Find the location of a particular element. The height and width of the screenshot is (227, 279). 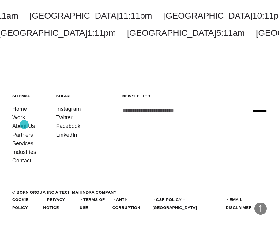

a: Twitter is located at coordinates (64, 118).